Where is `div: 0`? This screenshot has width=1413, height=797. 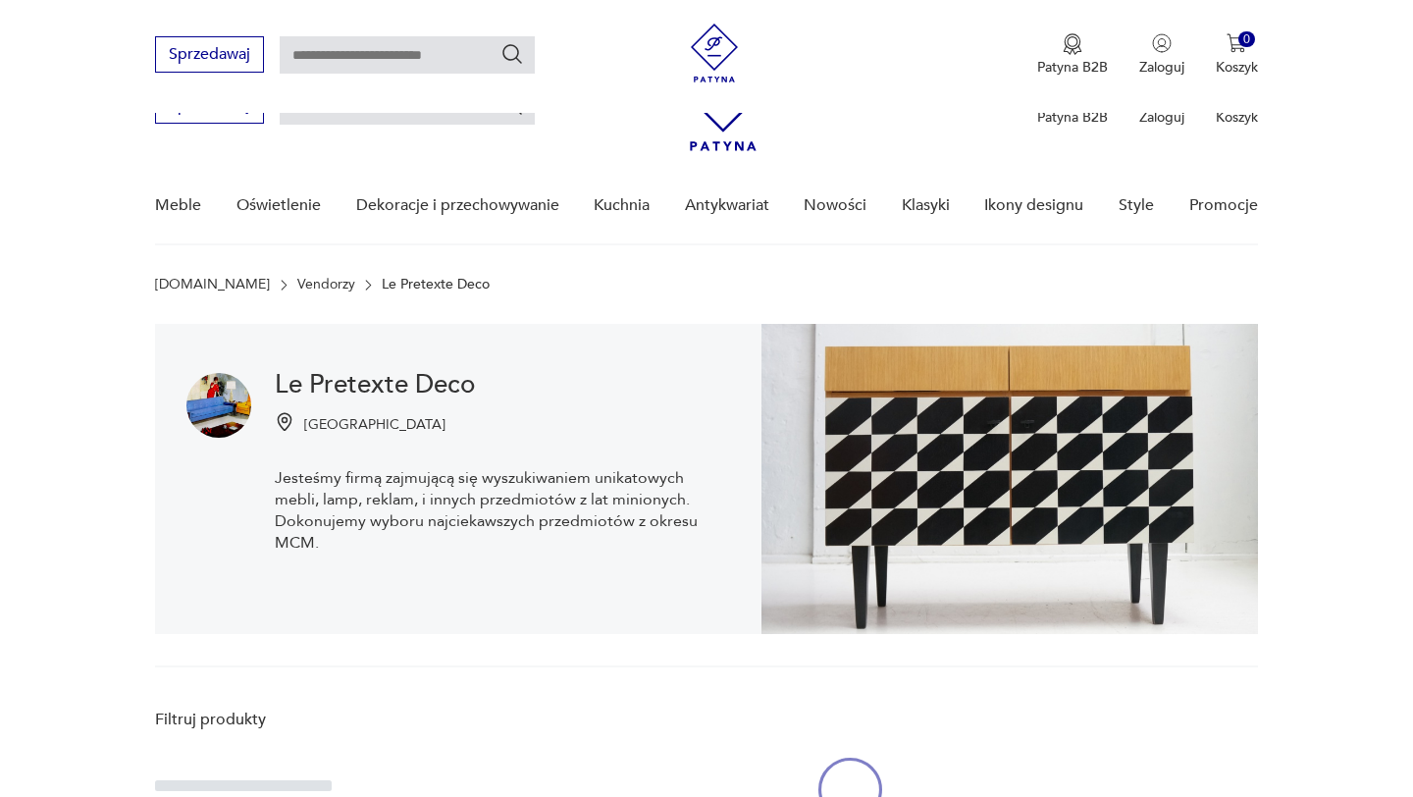
div: 0 is located at coordinates (1246, 39).